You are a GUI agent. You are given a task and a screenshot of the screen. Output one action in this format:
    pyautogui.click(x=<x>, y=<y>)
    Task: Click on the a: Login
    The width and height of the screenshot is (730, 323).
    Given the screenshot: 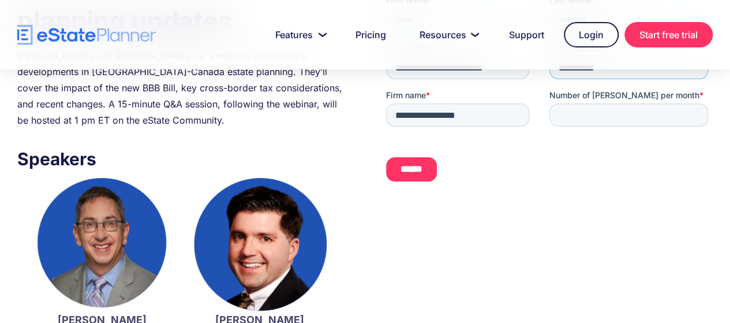 What is the action you would take?
    pyautogui.click(x=591, y=35)
    